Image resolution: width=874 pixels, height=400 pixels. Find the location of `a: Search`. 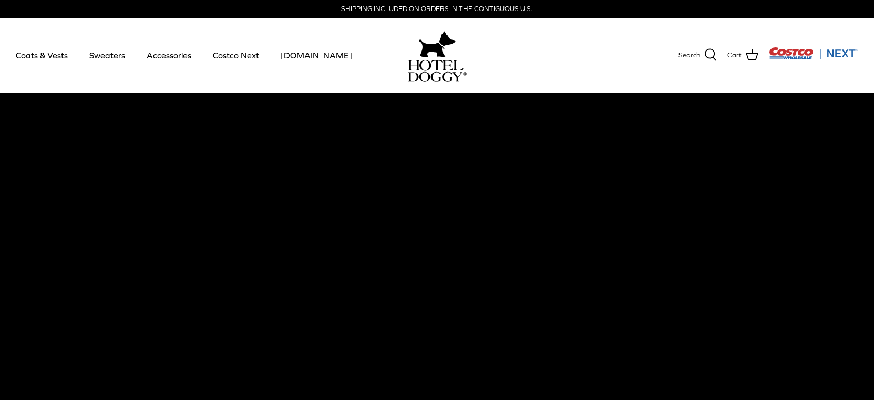

a: Search is located at coordinates (697, 55).